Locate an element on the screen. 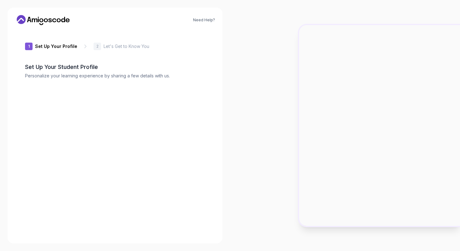 The width and height of the screenshot is (460, 251). a: Home link is located at coordinates (43, 20).